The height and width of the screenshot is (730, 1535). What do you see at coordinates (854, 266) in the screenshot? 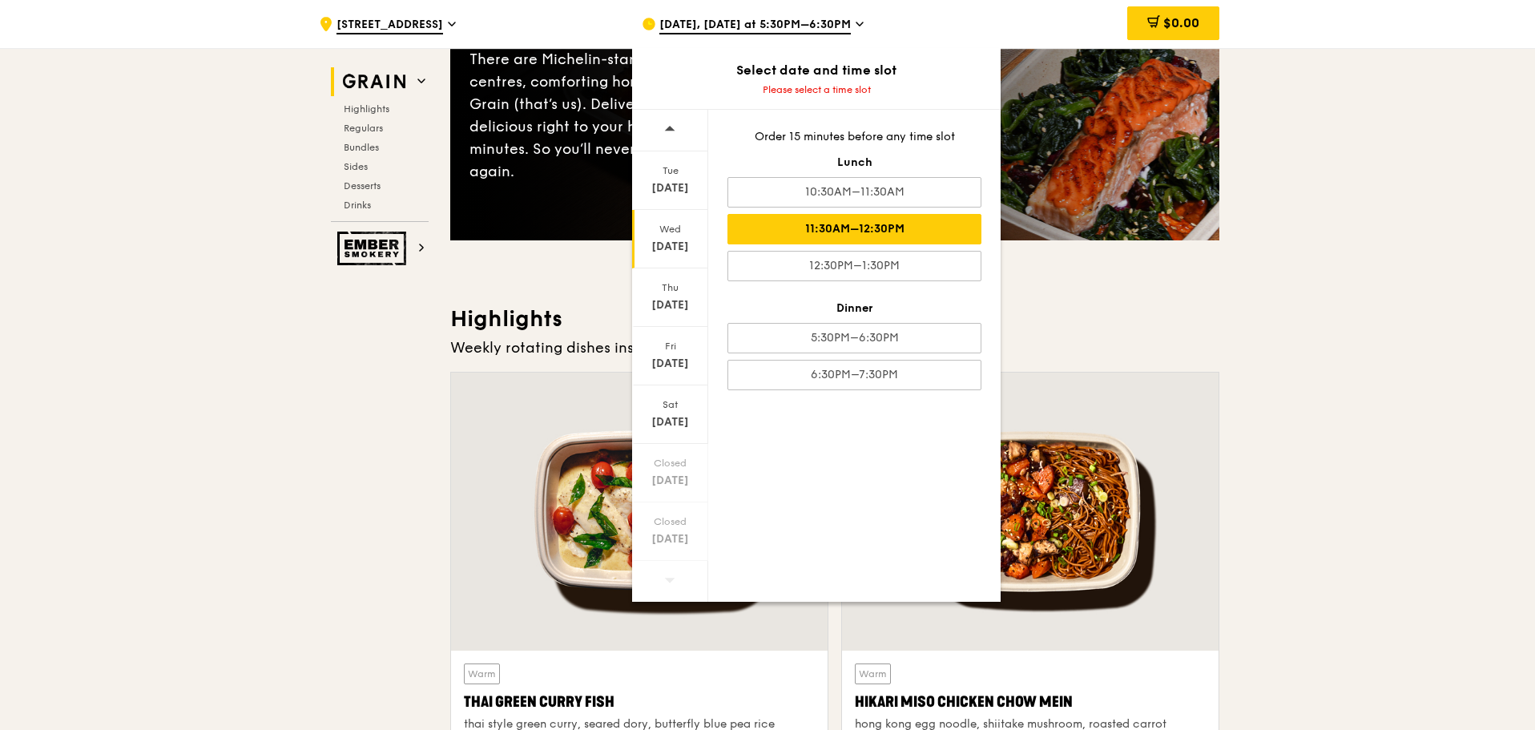
I see `div: 12:30PM–1:30PM` at bounding box center [854, 266].